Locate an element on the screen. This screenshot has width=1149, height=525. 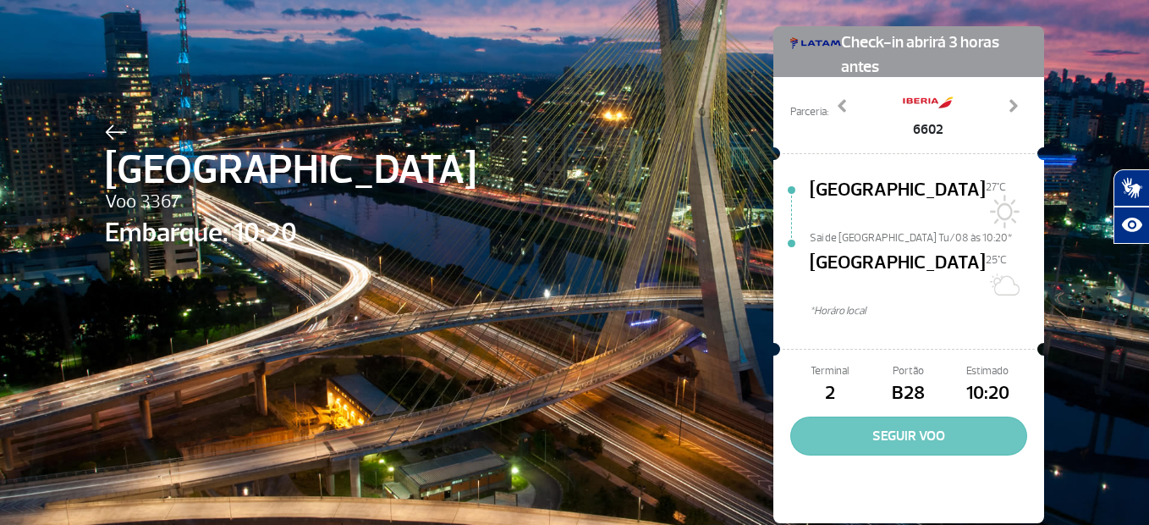
button: Abrir recursos assistivos. is located at coordinates (1131, 225).